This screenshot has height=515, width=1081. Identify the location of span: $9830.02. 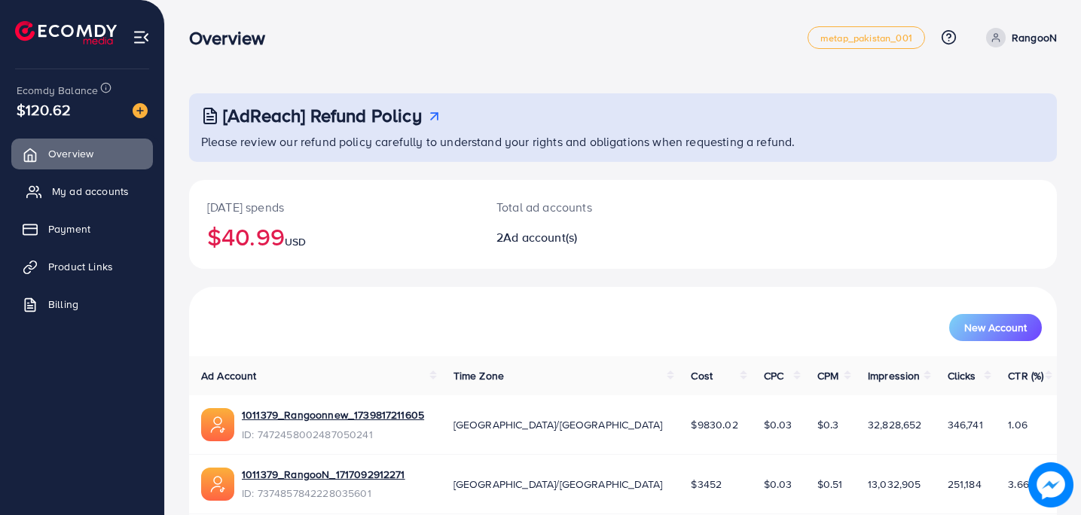
(714, 425).